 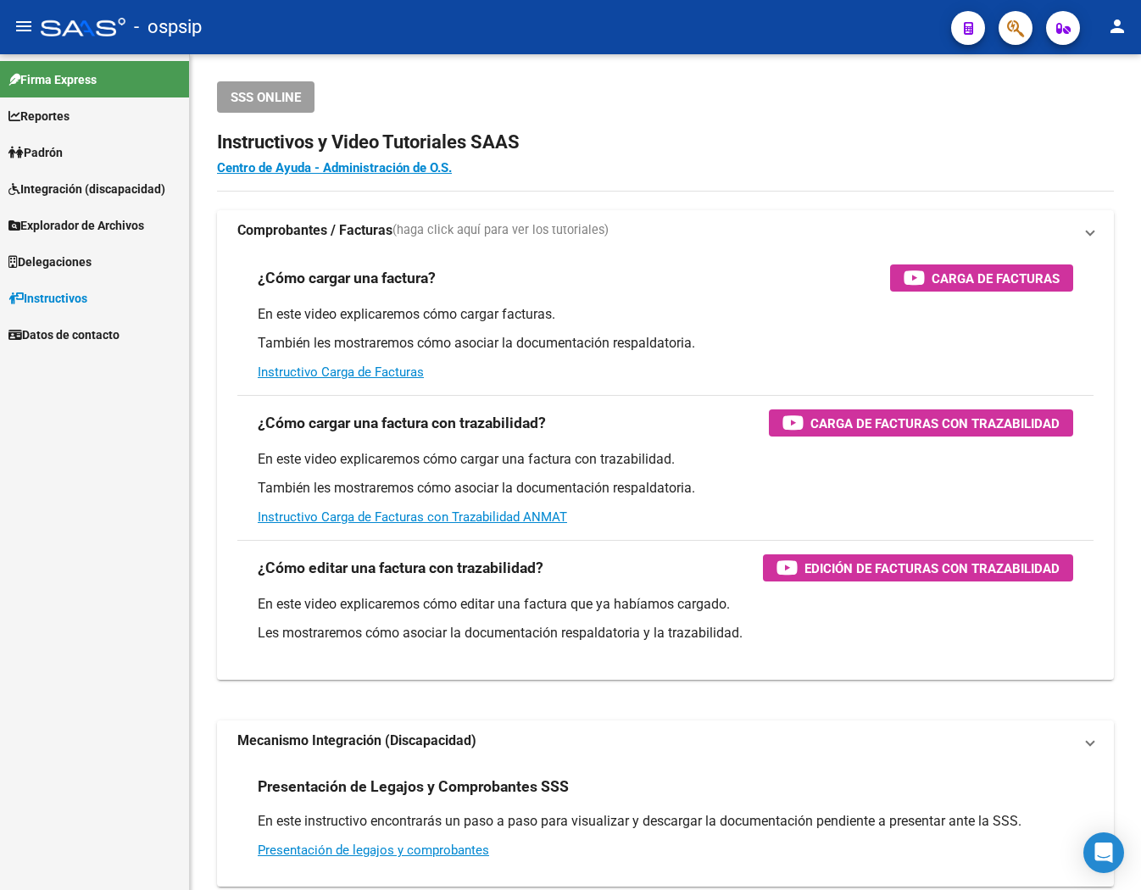 What do you see at coordinates (76, 225) in the screenshot?
I see `span: Explorador de Archivos` at bounding box center [76, 225].